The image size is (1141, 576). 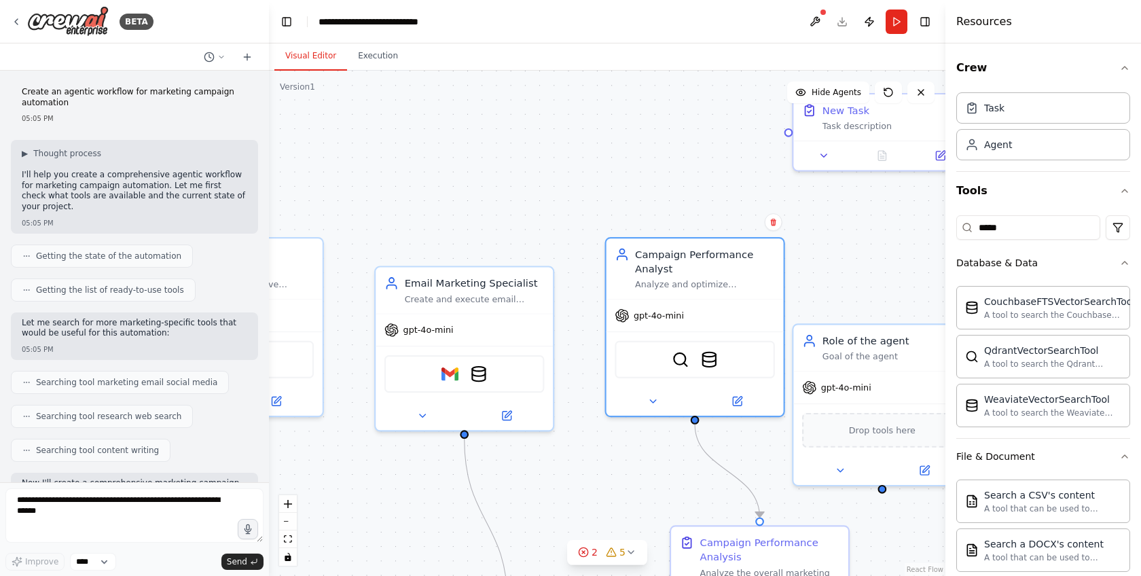 I want to click on img: WeaviateVectorSearchTool, so click(x=972, y=405).